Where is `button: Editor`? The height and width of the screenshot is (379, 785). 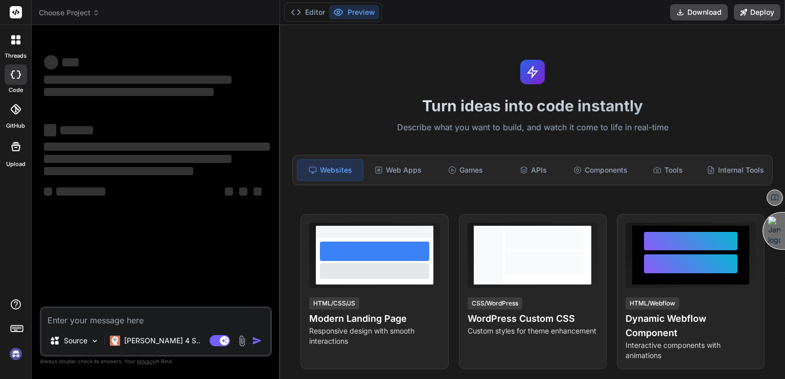 button: Editor is located at coordinates (308, 12).